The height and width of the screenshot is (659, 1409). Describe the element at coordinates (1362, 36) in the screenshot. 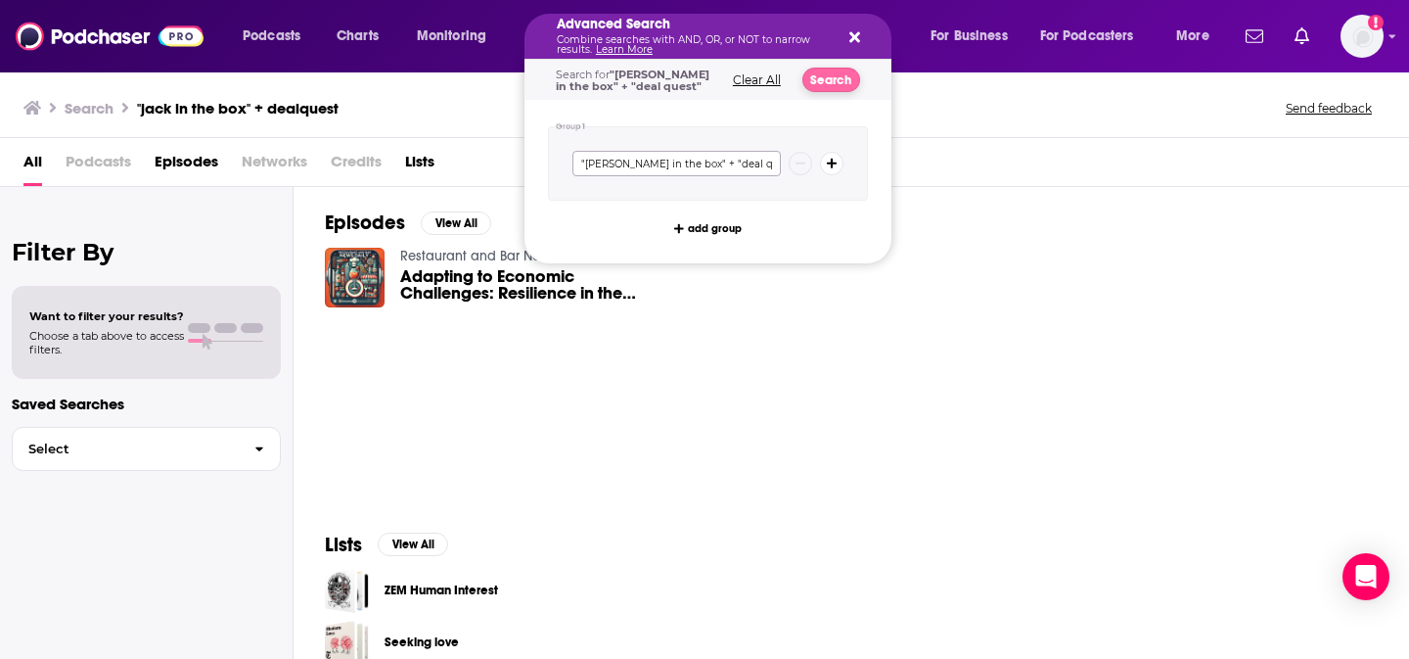

I see `img: User Profile` at that location.